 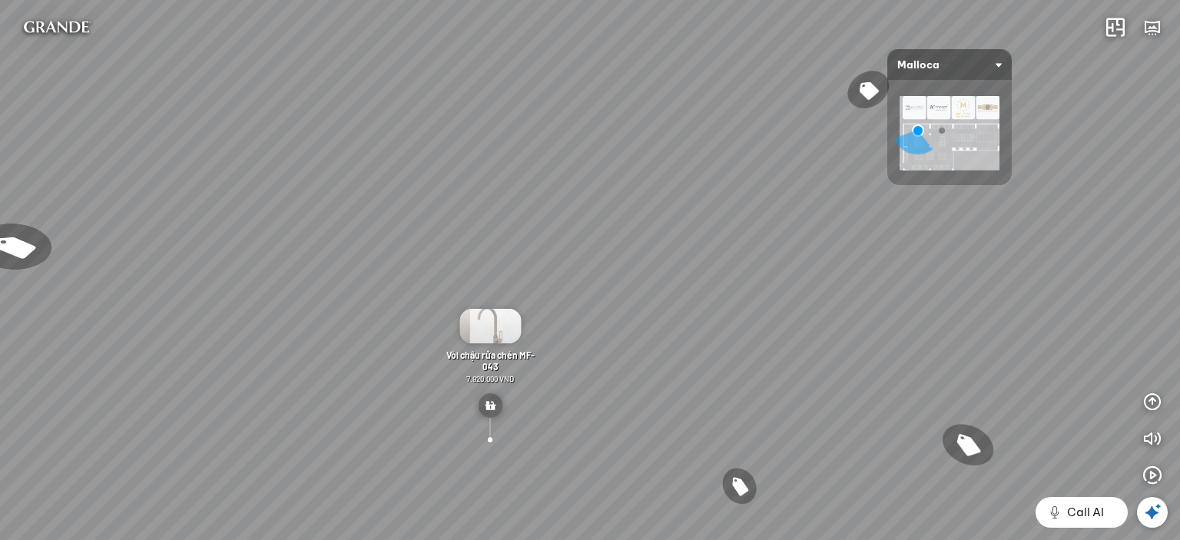 I want to click on span: Call AI, so click(x=1086, y=512).